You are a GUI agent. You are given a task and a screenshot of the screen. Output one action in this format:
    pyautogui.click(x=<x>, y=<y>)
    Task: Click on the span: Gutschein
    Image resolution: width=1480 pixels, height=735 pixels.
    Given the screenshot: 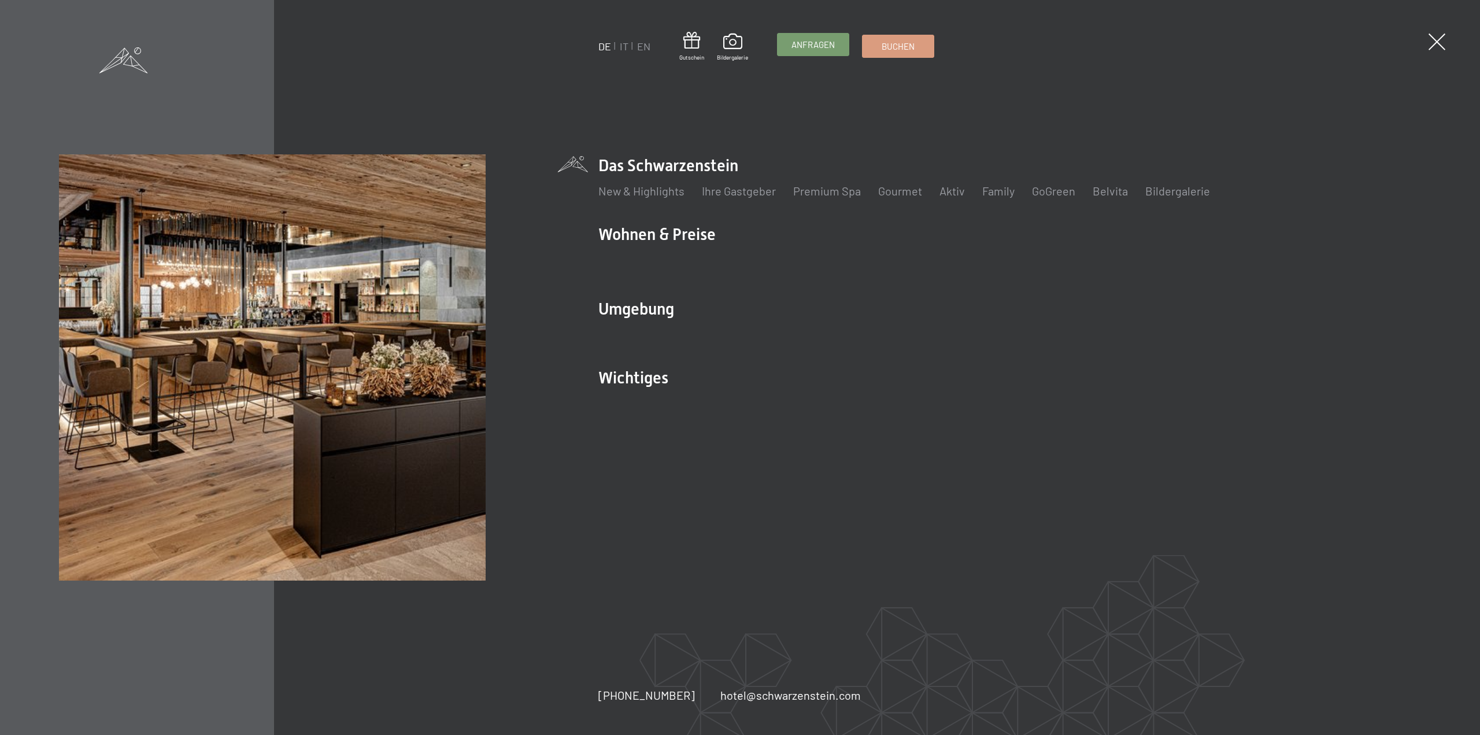 What is the action you would take?
    pyautogui.click(x=691, y=57)
    